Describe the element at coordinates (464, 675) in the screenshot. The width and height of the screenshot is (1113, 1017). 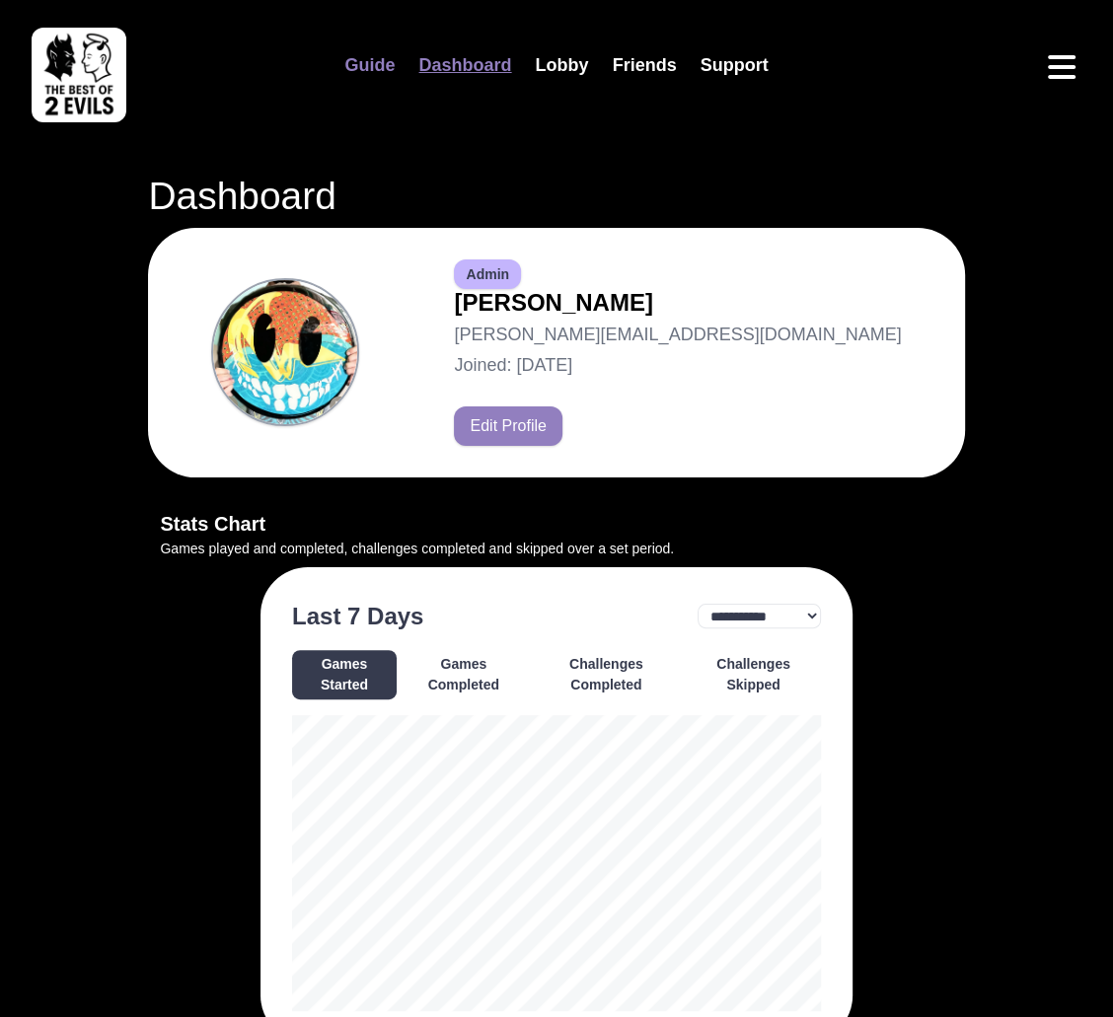
I see `button: Games Completed` at that location.